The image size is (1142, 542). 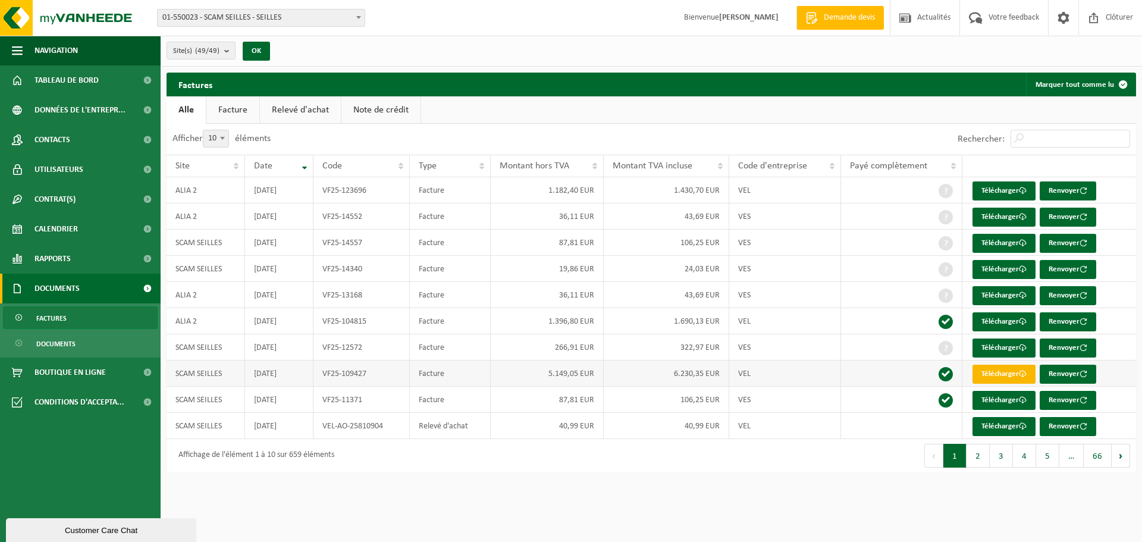 I want to click on td: 1.430,70 EUR, so click(x=666, y=190).